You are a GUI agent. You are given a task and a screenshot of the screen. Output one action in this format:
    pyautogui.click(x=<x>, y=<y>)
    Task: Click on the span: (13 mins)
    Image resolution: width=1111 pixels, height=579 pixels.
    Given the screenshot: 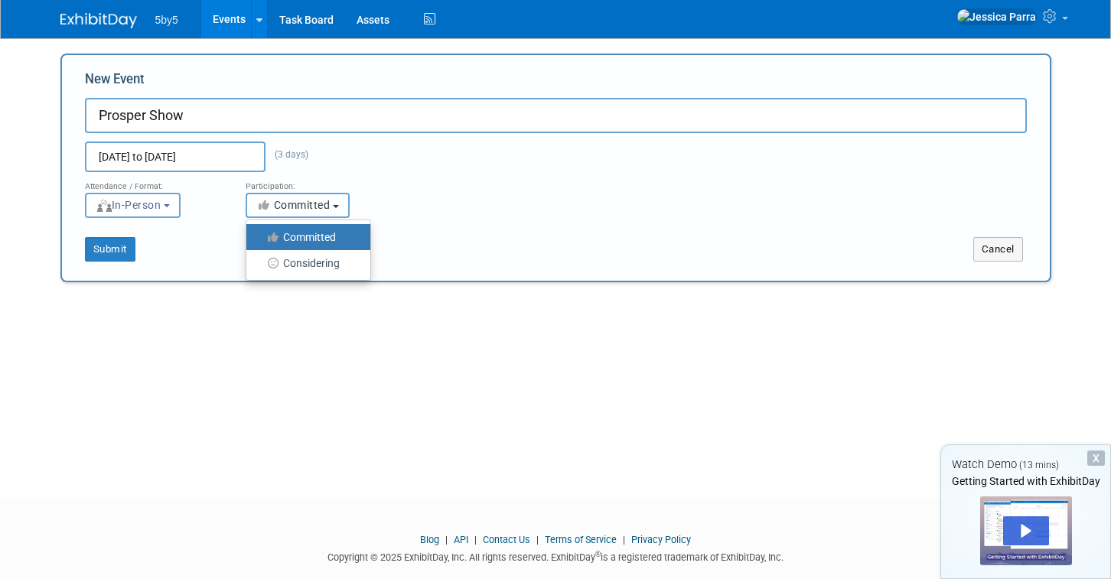 What is the action you would take?
    pyautogui.click(x=1039, y=465)
    